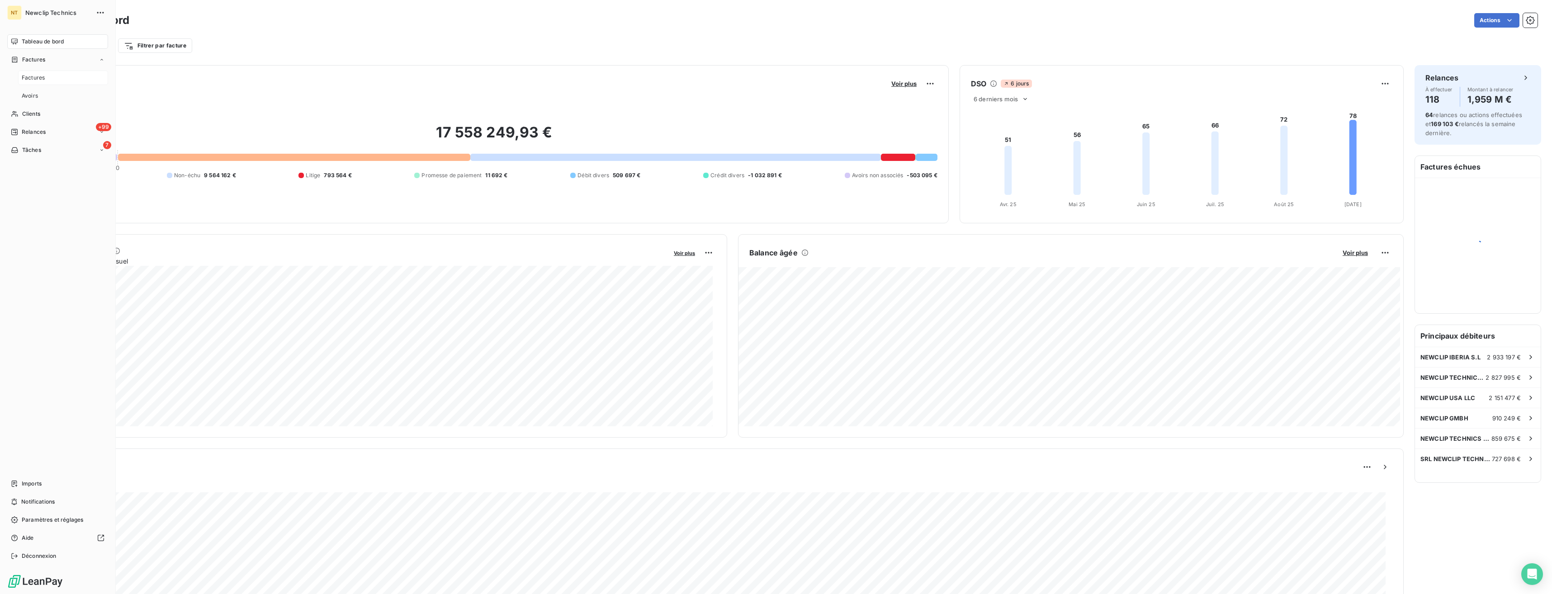  What do you see at coordinates (1215, 204) in the screenshot?
I see `tspan: Juil. 25` at bounding box center [1215, 204].